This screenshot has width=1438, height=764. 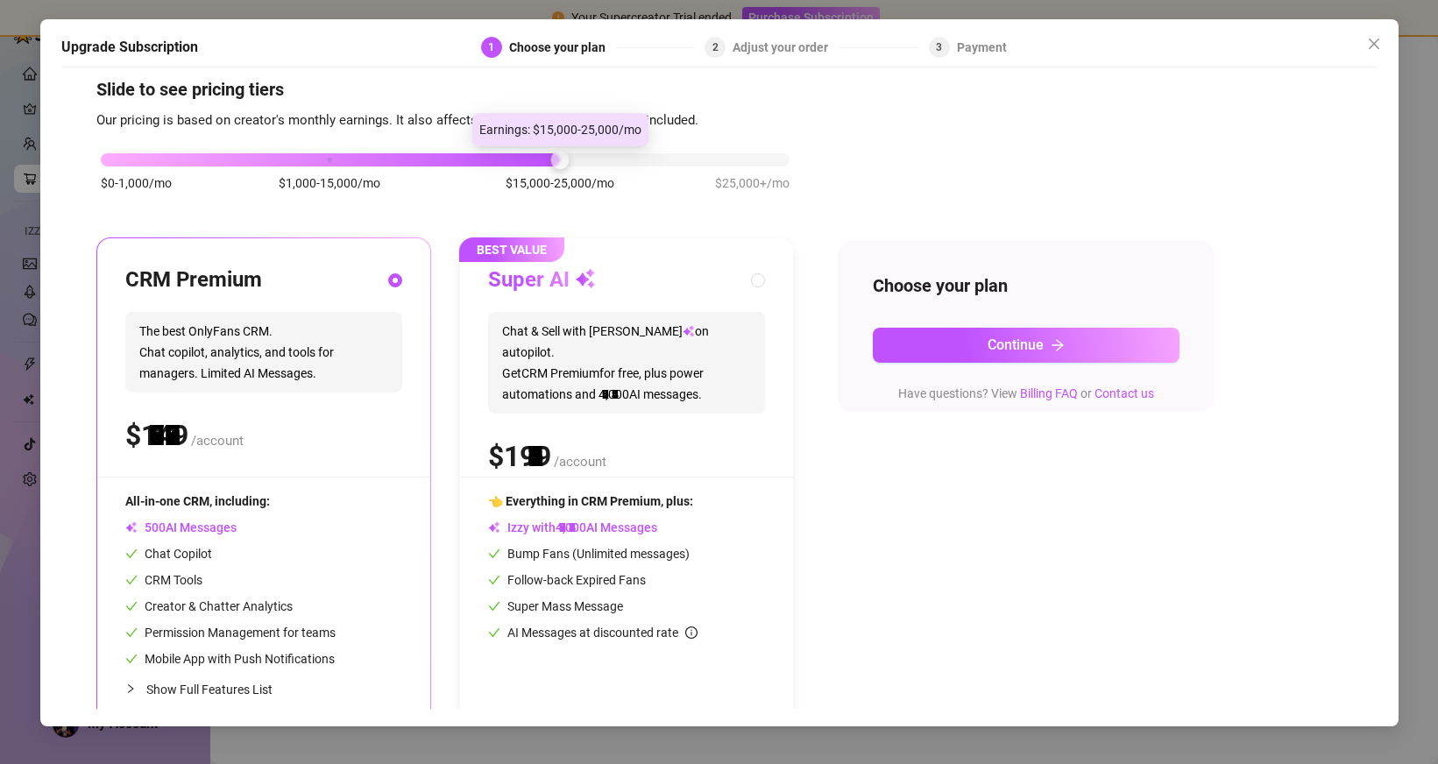 I want to click on span: Permission Management for teams, so click(x=230, y=633).